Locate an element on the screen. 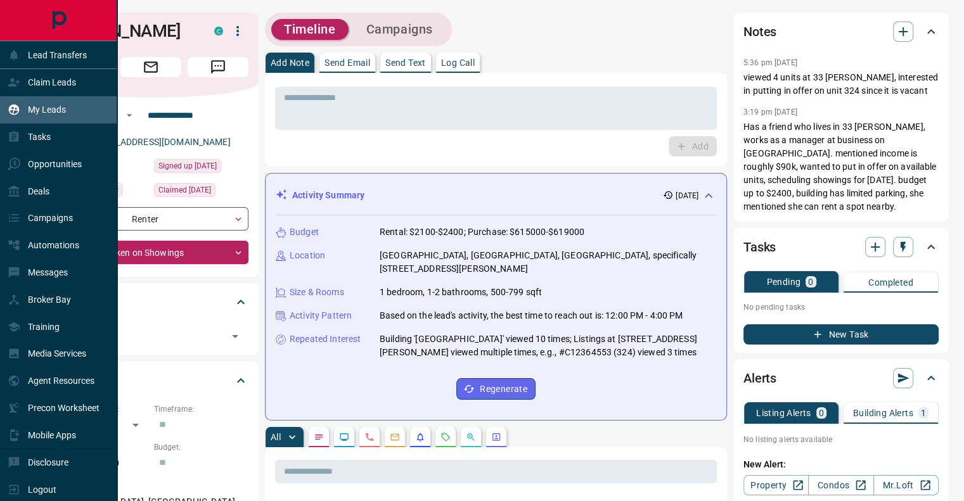 The width and height of the screenshot is (964, 501). p: Size & Rooms is located at coordinates (317, 292).